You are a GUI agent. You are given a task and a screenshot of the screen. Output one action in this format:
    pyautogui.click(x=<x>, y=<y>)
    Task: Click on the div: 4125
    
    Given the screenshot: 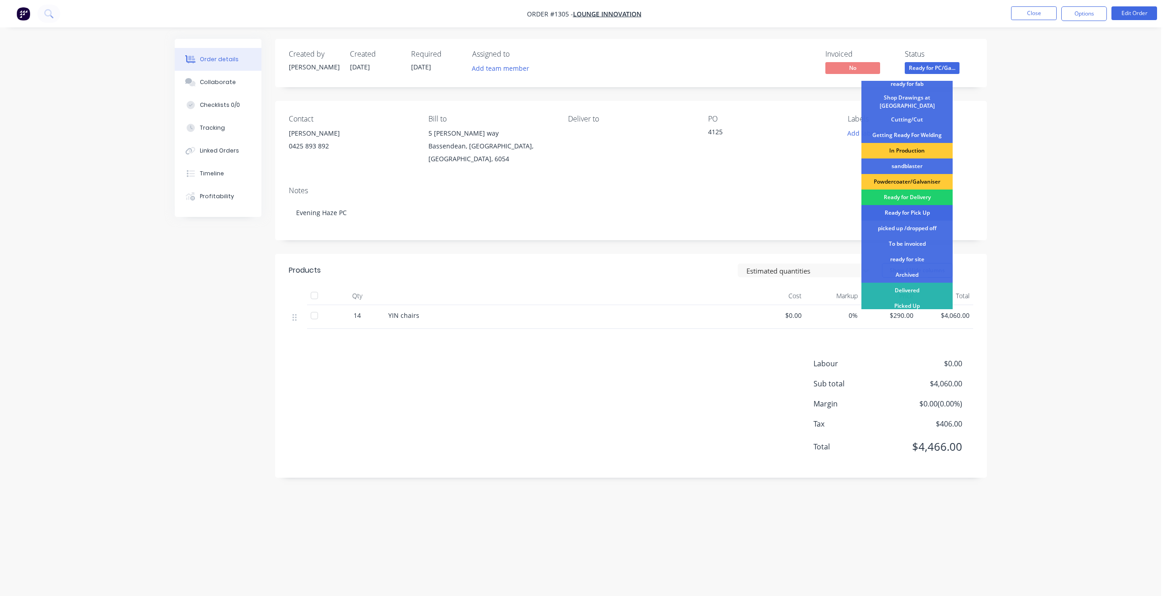 What is the action you would take?
    pyautogui.click(x=765, y=133)
    